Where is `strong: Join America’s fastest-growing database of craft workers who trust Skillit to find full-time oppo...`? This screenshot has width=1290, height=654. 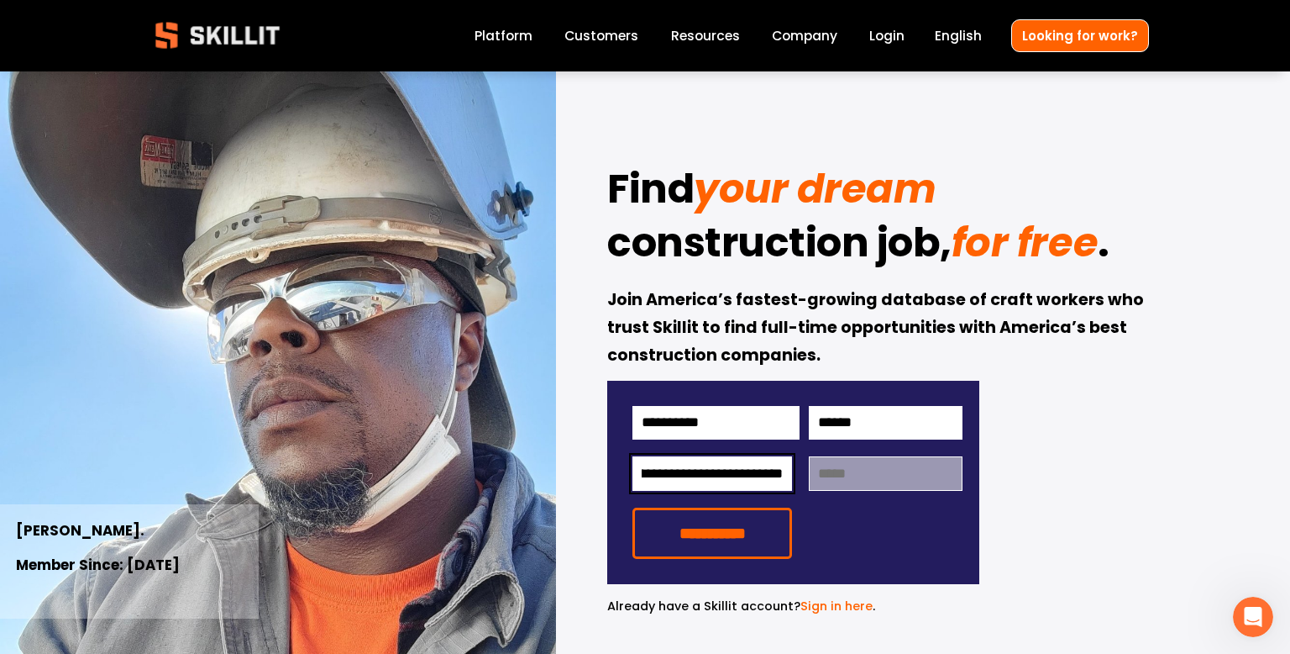
strong: Join America’s fastest-growing database of craft workers who trust Skillit to find full-time oppo... is located at coordinates (877, 328).